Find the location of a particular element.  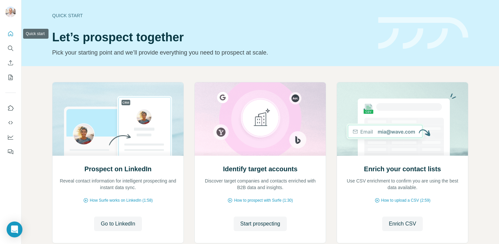

span: Start prospecting is located at coordinates (260, 223).